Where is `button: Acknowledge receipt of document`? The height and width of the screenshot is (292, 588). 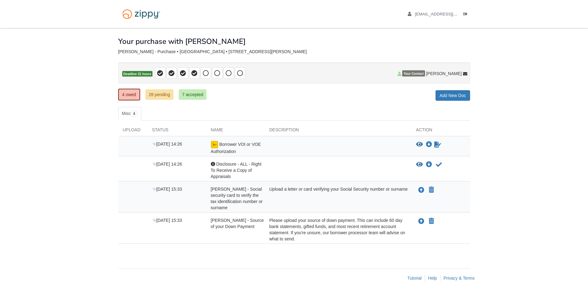
button: Acknowledge receipt of document is located at coordinates (439, 164).